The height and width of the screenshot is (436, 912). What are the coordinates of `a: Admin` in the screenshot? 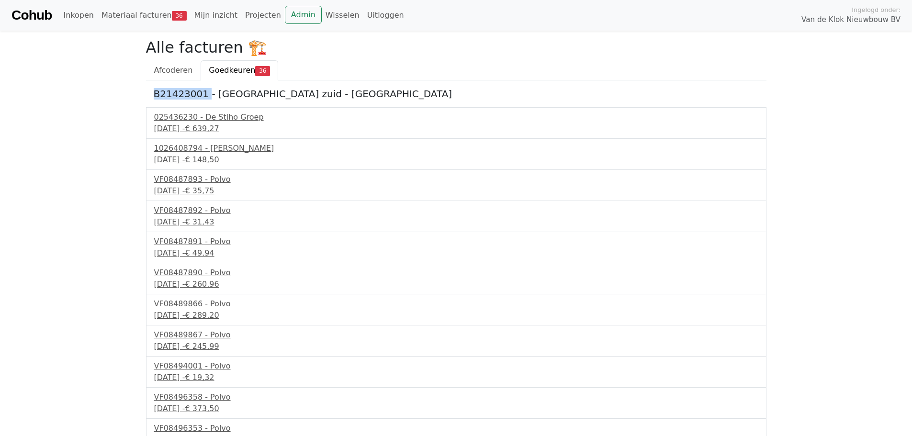 It's located at (303, 15).